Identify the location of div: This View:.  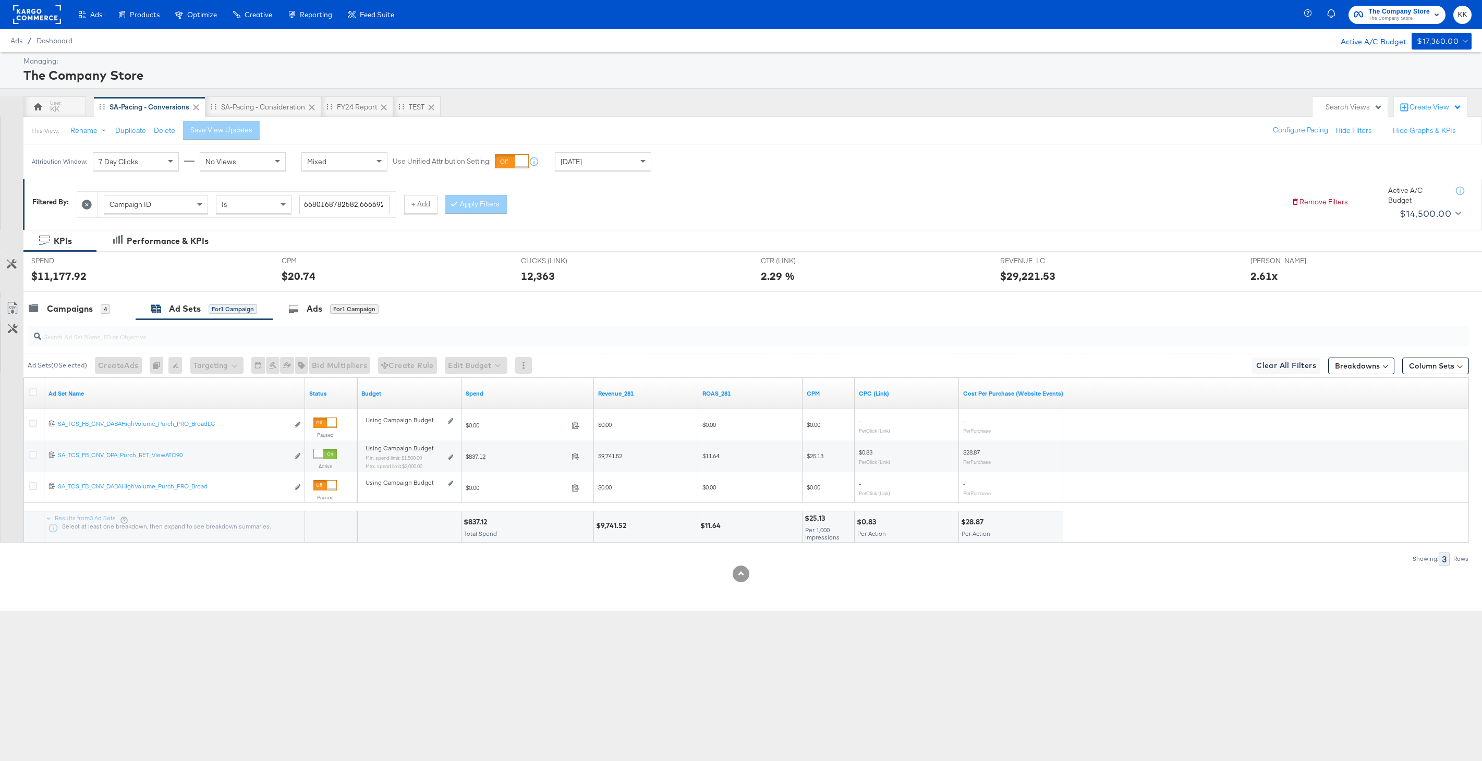
(45, 131).